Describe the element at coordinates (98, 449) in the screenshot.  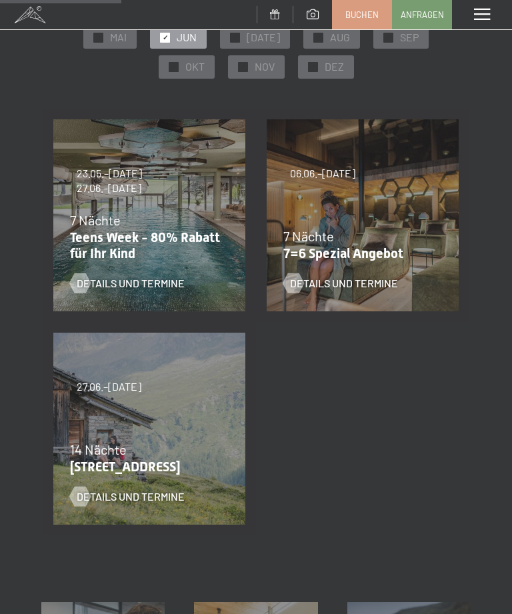
I see `span: 14 Nächte` at that location.